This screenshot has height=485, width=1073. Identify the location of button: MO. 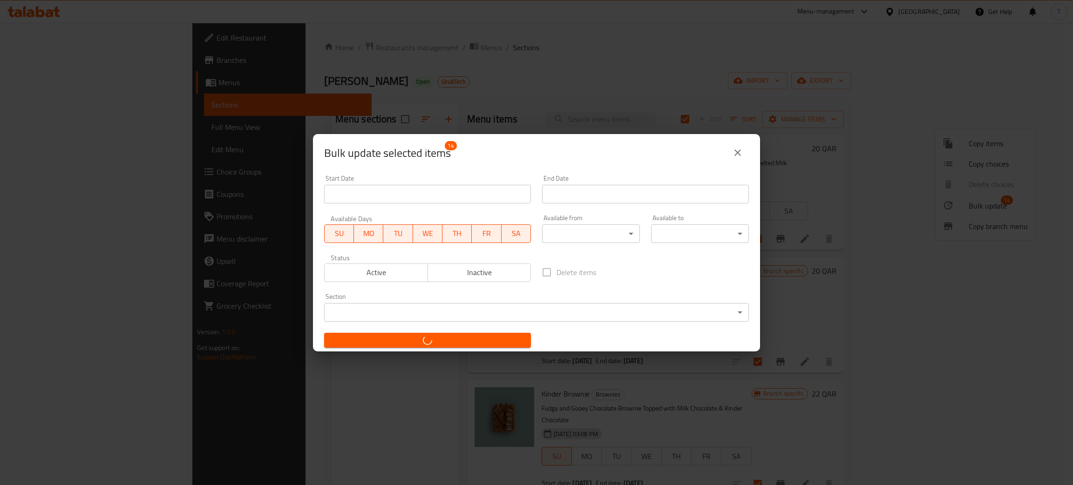
(368, 234).